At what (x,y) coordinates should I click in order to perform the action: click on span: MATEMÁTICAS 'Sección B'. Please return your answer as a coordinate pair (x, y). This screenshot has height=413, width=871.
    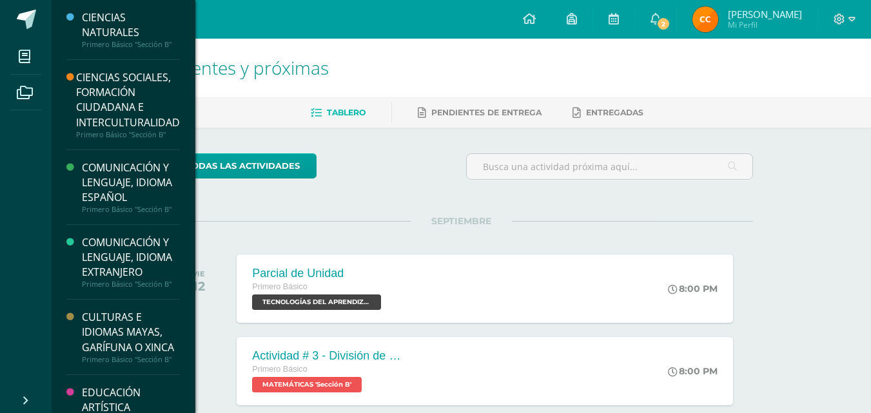
    Looking at the image, I should click on (307, 385).